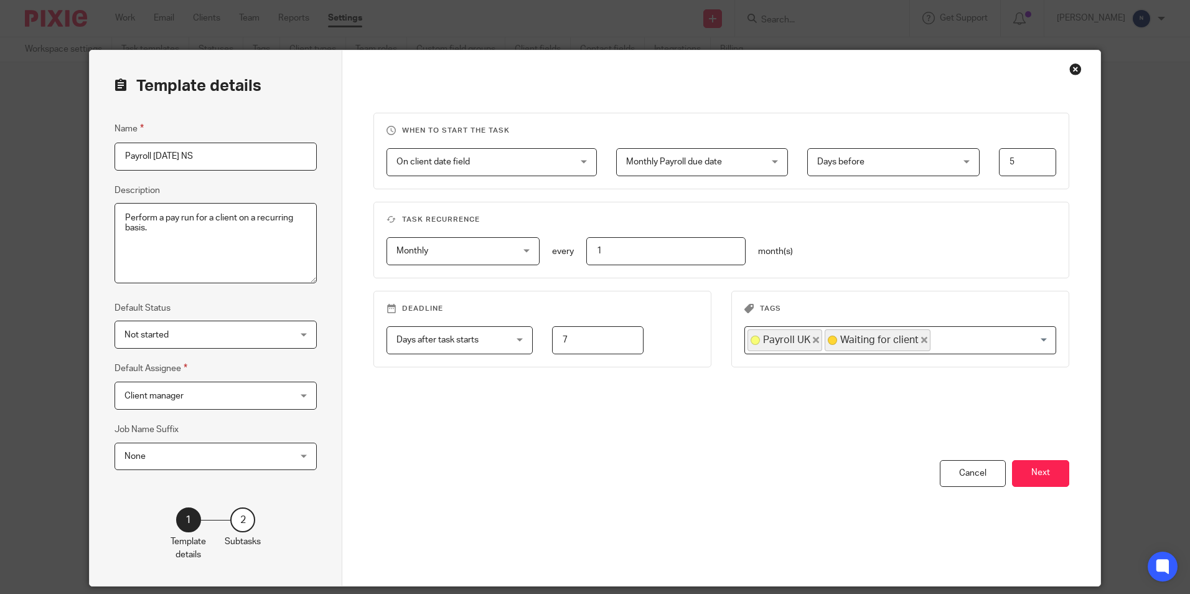 Image resolution: width=1190 pixels, height=594 pixels. I want to click on button: Deselect Waiting for client, so click(924, 340).